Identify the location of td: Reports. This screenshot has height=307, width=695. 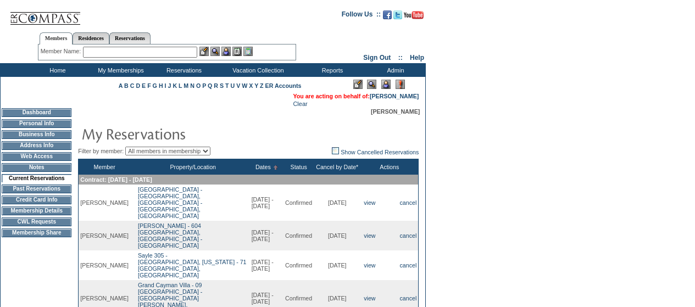
(331, 70).